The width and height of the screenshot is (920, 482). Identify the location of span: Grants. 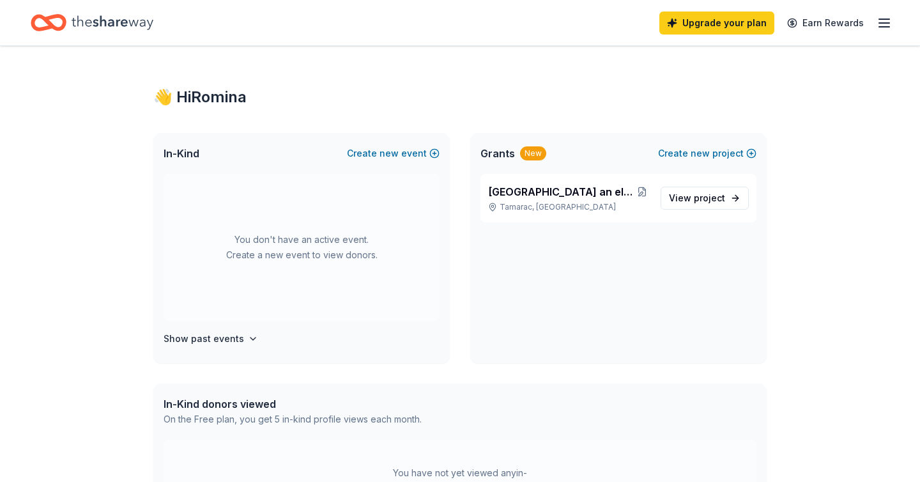
(497, 153).